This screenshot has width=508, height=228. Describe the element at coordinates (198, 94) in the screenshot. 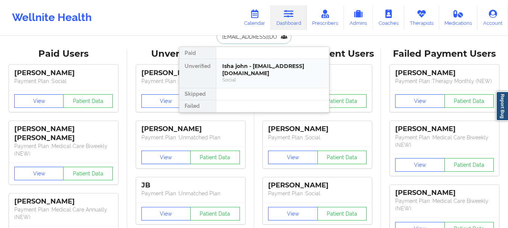

I see `div: Skipped` at that location.